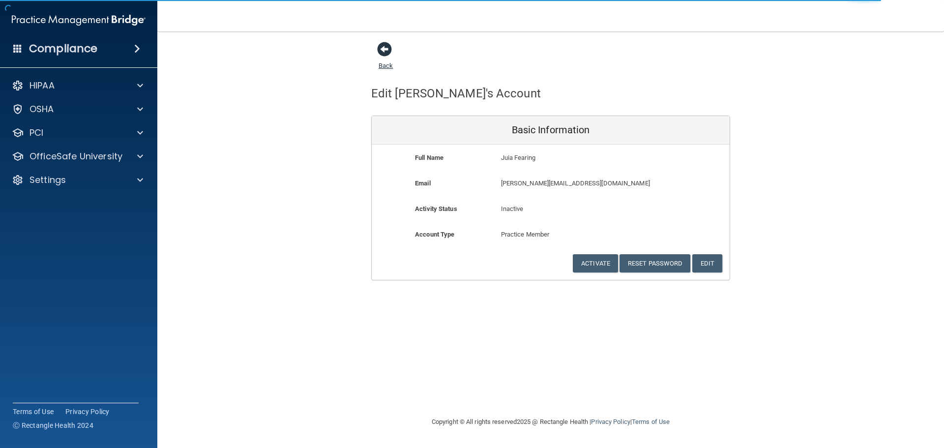 The width and height of the screenshot is (944, 448). Describe the element at coordinates (77, 156) in the screenshot. I see `a: OfficeSafe University` at that location.